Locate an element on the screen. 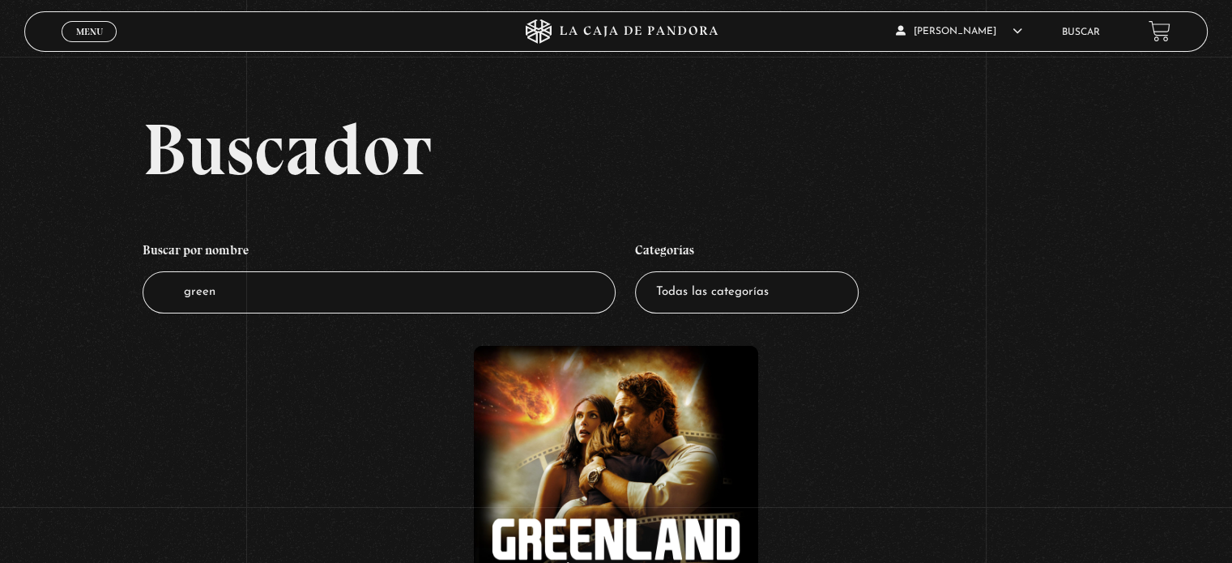  span: Menu is located at coordinates (89, 32).